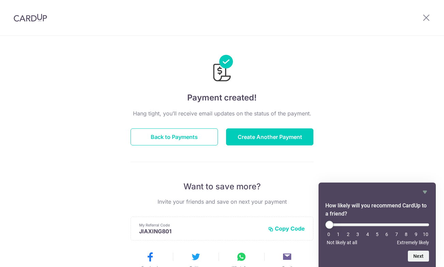  What do you see at coordinates (30, 18) in the screenshot?
I see `img: CardUp` at bounding box center [30, 18].